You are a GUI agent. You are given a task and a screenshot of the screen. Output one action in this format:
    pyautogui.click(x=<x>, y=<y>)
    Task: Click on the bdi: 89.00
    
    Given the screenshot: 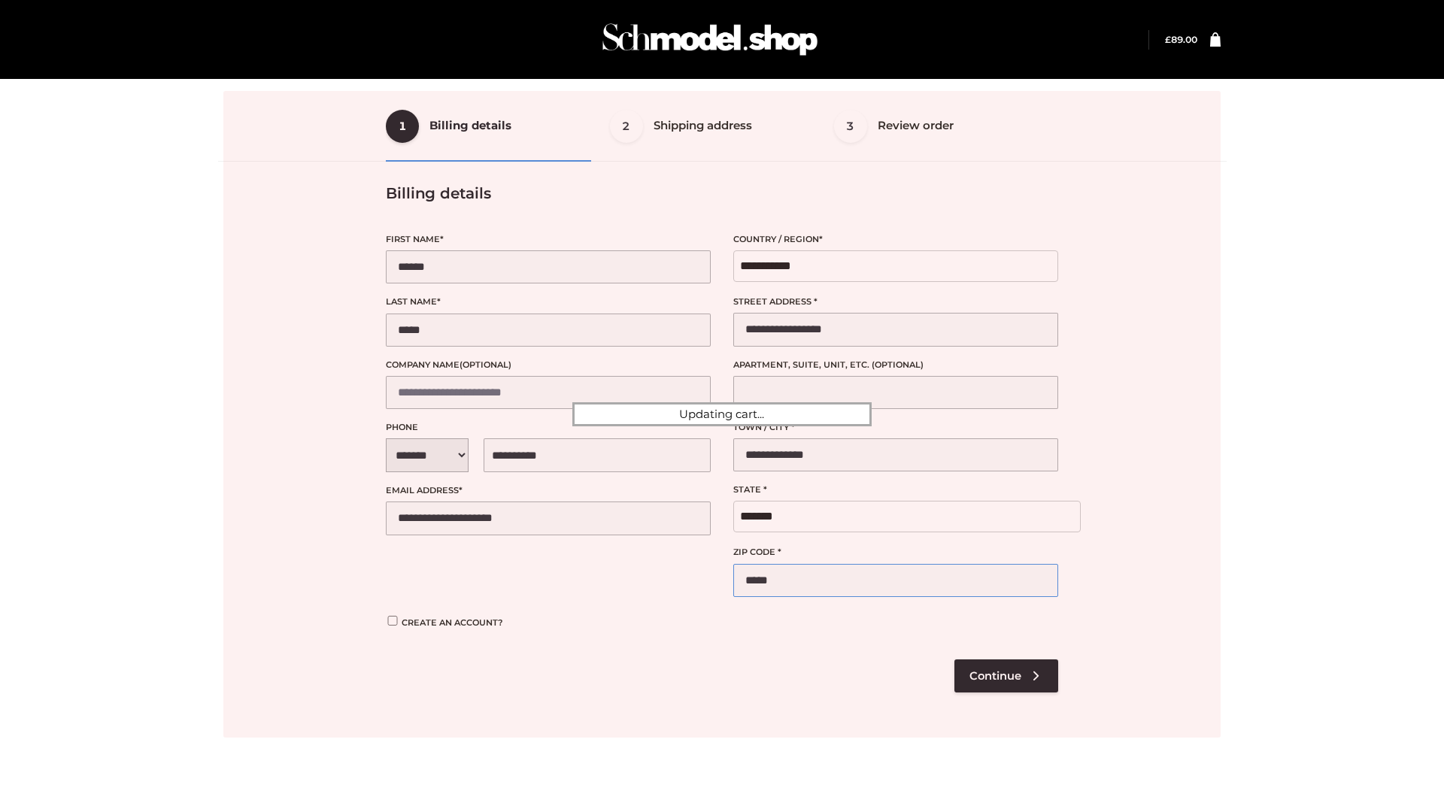 What is the action you would take?
    pyautogui.click(x=1180, y=39)
    